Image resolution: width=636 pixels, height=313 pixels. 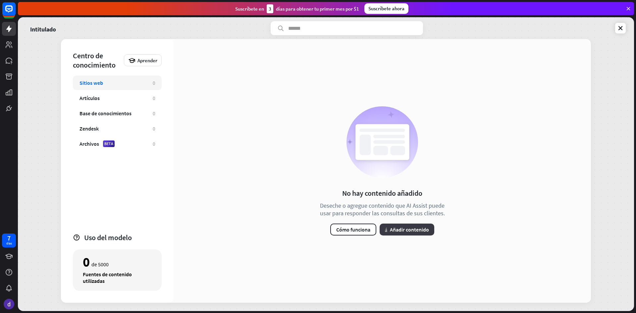 What do you see at coordinates (91, 83) in the screenshot?
I see `font: Sitios web` at bounding box center [91, 83].